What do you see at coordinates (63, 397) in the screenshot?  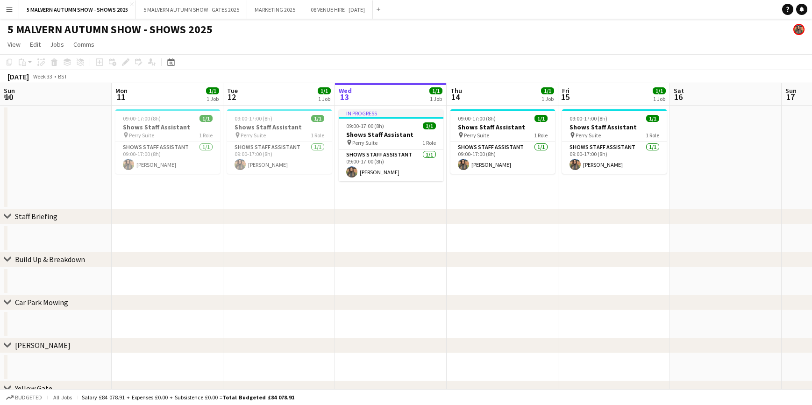 I see `span: All jobs` at bounding box center [63, 397].